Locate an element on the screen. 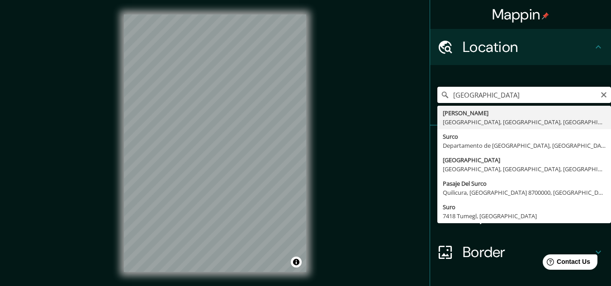 The height and width of the screenshot is (286, 611). h4: Layout is located at coordinates (528, 216).